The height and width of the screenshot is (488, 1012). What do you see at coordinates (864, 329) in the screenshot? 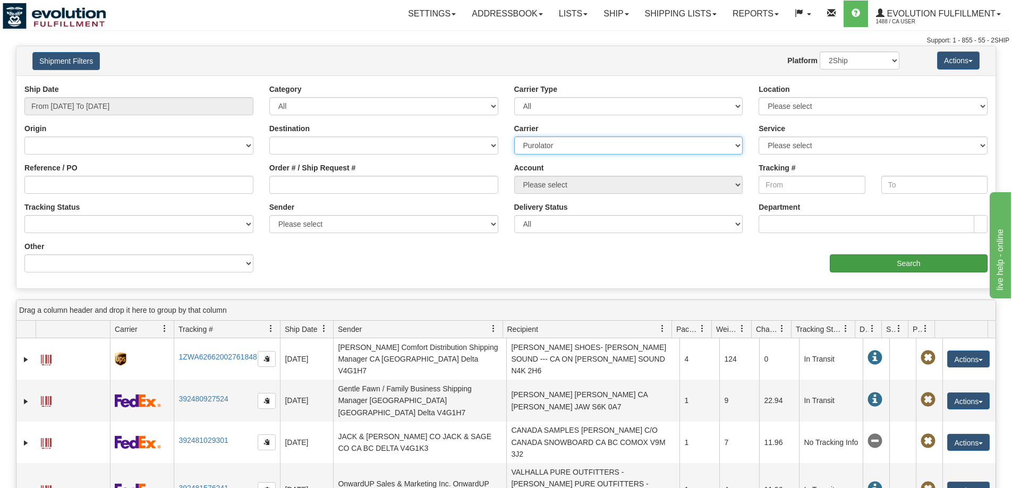
I see `span: Delivery Status` at bounding box center [864, 329].